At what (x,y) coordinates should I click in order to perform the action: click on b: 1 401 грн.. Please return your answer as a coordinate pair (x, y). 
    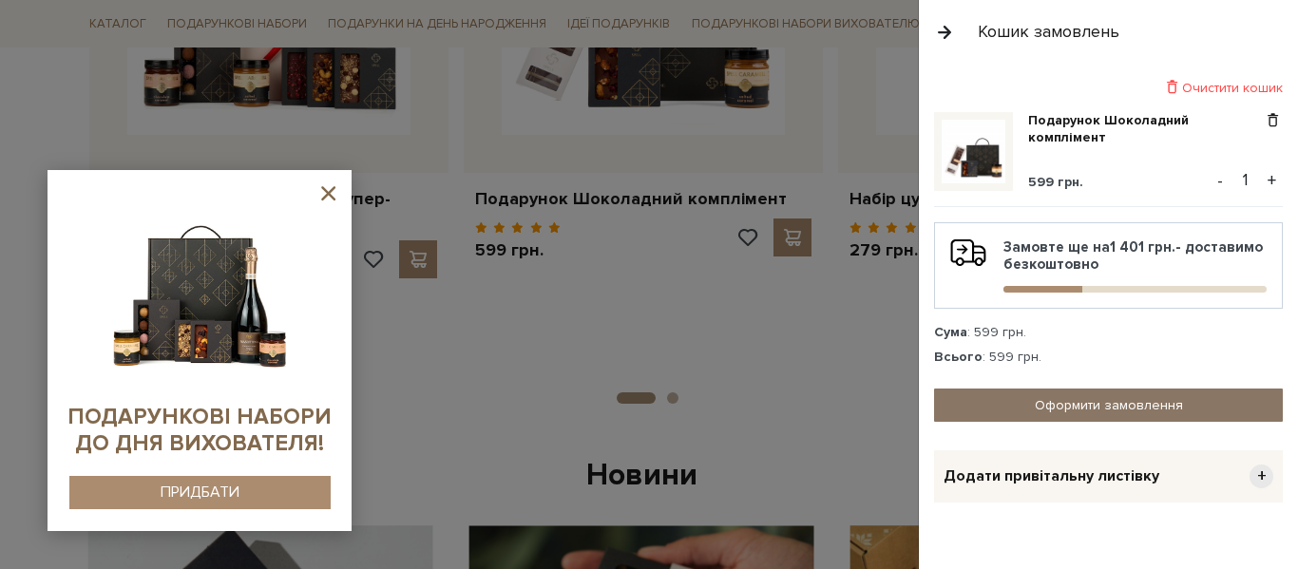
    Looking at the image, I should click on (1142, 247).